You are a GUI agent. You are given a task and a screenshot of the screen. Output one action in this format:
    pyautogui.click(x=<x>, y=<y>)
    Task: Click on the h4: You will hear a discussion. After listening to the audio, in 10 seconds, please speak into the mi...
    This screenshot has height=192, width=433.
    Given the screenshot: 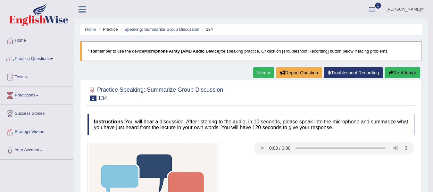 What is the action you would take?
    pyautogui.click(x=251, y=124)
    